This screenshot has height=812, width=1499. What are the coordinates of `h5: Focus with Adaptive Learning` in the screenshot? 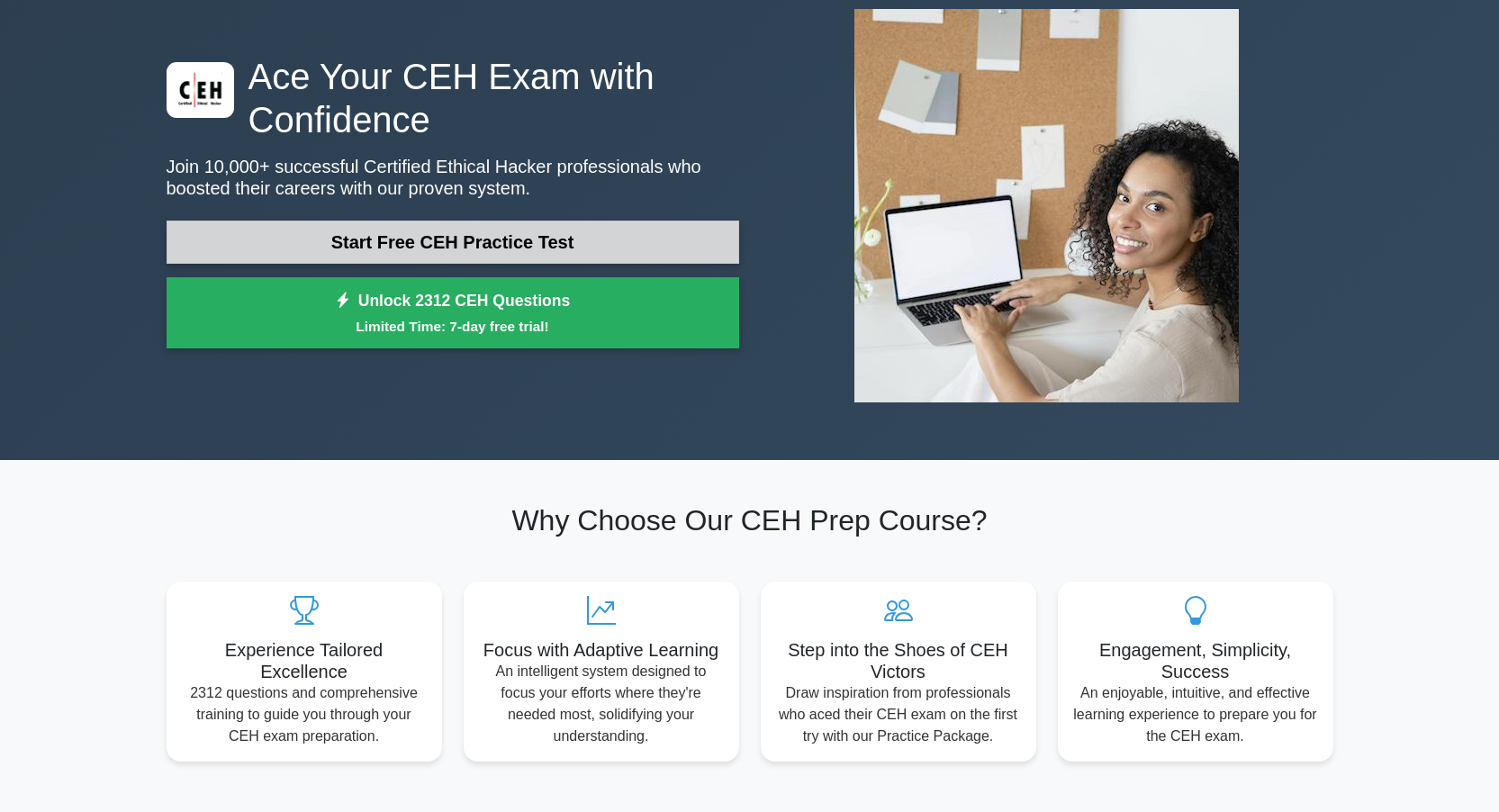 It's located at (602, 650).